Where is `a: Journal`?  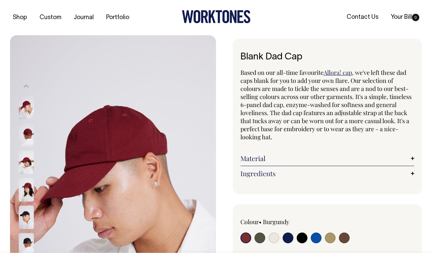
a: Journal is located at coordinates (84, 17).